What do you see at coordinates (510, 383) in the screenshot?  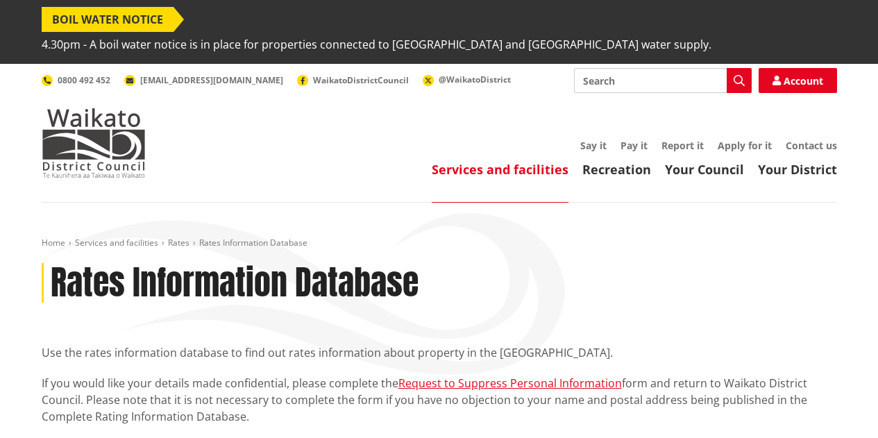 I see `a: Request to Suppress Personal Information` at bounding box center [510, 383].